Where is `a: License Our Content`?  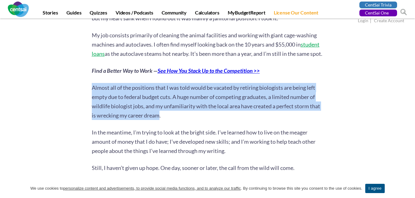
a: License Our Content is located at coordinates (296, 14).